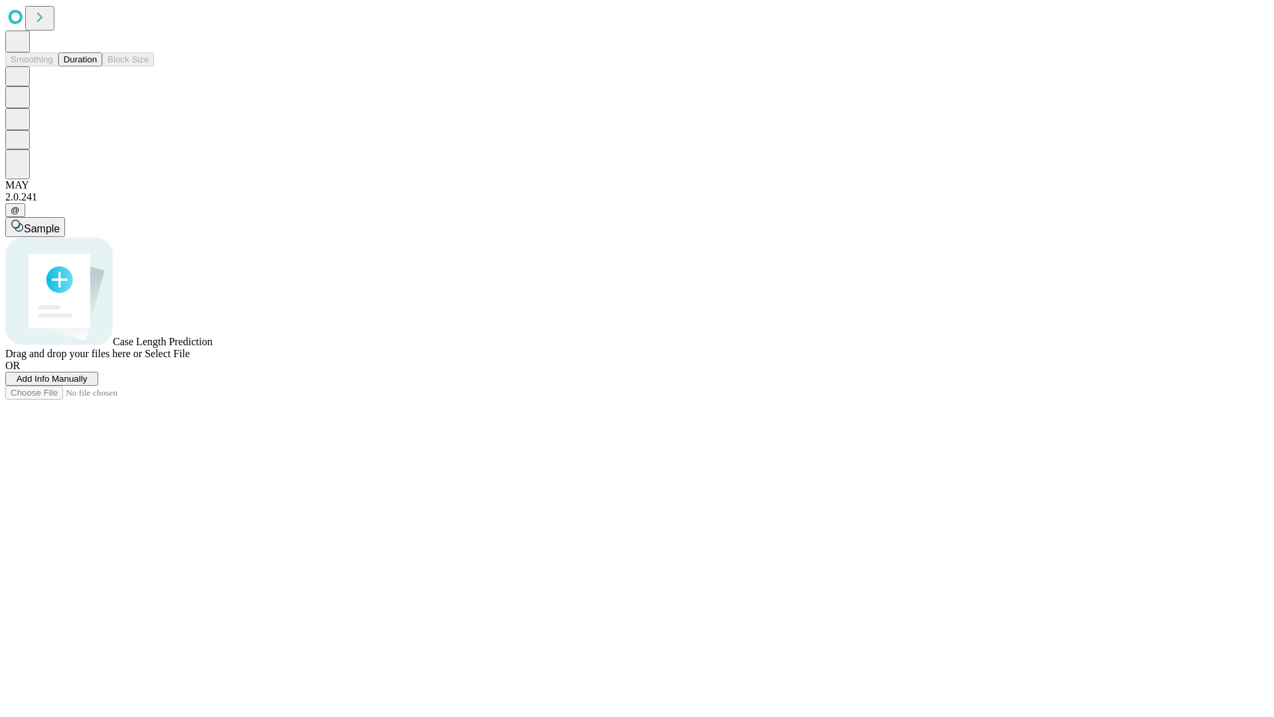 This screenshot has height=717, width=1274. What do you see at coordinates (74, 353) in the screenshot?
I see `span: Drag and drop your files here or` at bounding box center [74, 353].